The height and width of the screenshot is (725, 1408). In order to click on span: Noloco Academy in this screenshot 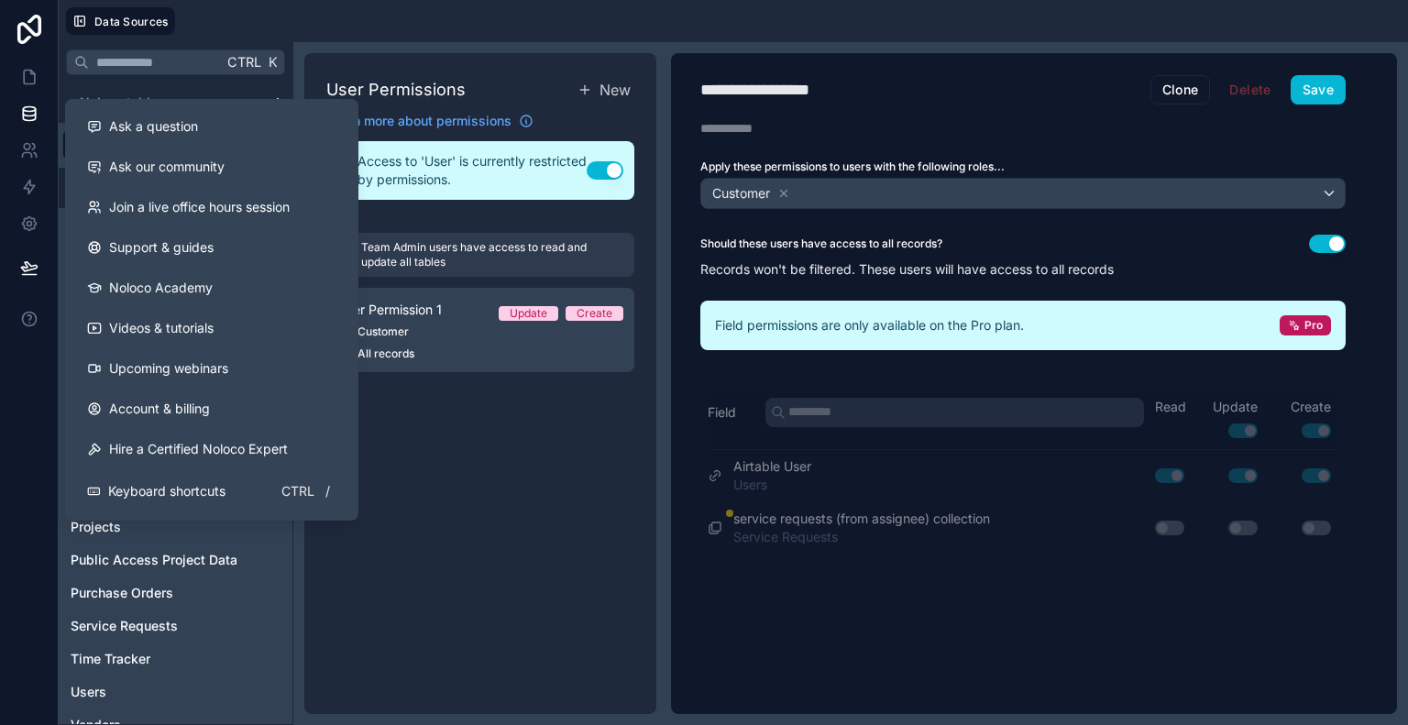, I will do `click(160, 288)`.